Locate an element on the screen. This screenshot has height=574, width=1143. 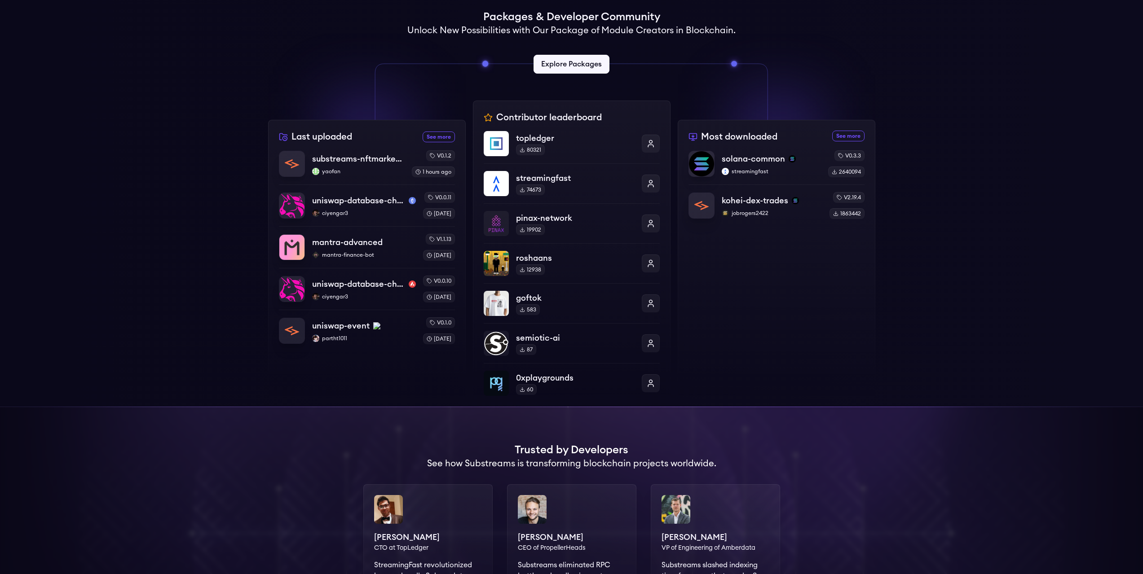
p: jobrogers2422 is located at coordinates (772, 213).